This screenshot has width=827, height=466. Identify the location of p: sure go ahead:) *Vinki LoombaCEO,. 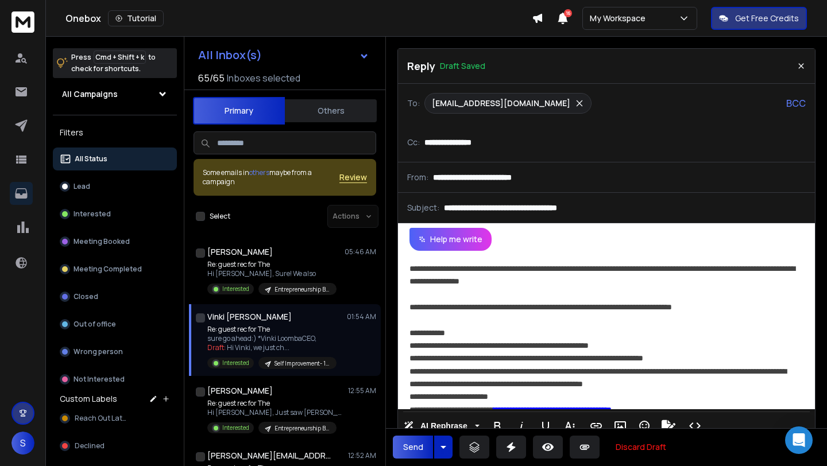
(271, 339).